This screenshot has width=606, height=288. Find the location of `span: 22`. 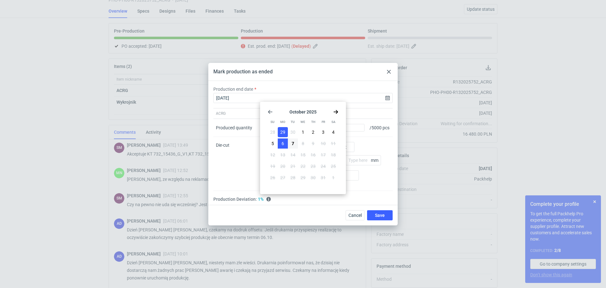

span: 22 is located at coordinates (303, 166).